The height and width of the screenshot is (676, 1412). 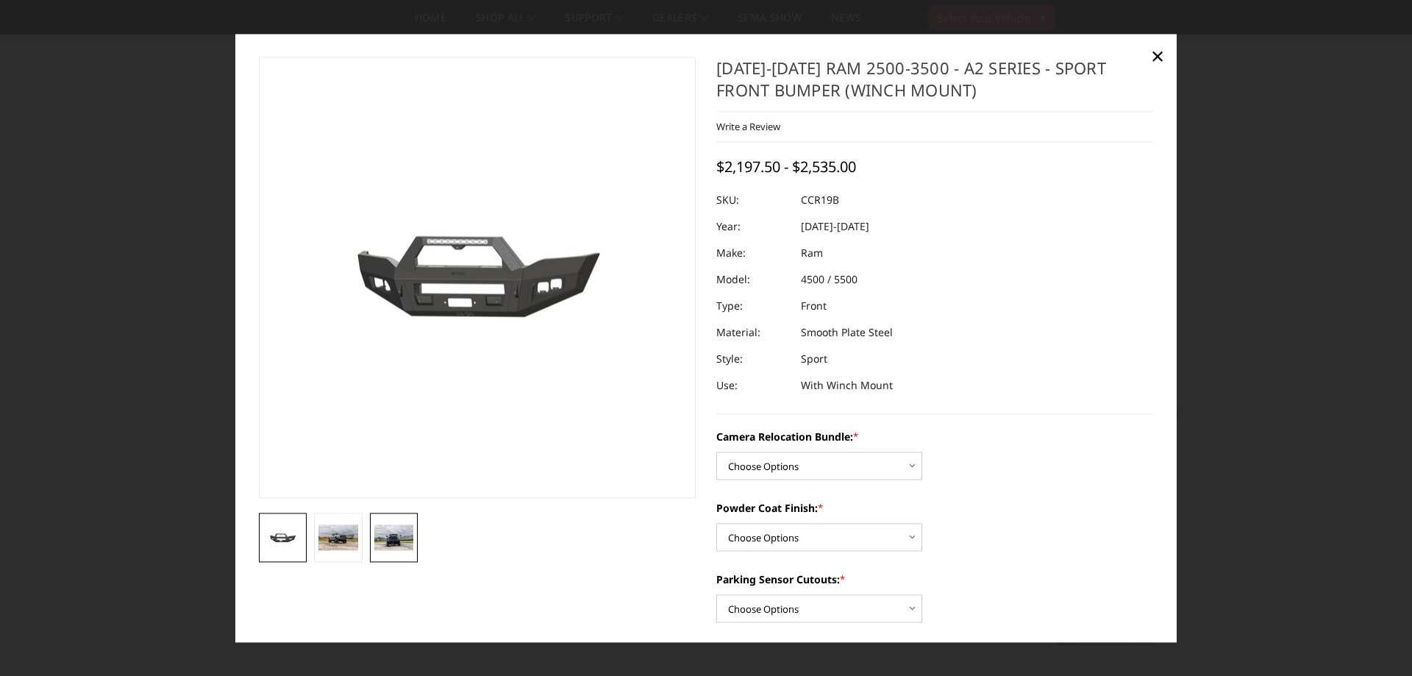 What do you see at coordinates (820, 200) in the screenshot?
I see `dd: CCR19B` at bounding box center [820, 200].